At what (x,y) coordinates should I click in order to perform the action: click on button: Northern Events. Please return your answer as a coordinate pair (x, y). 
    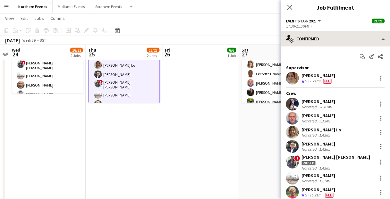
    Looking at the image, I should click on (33, 6).